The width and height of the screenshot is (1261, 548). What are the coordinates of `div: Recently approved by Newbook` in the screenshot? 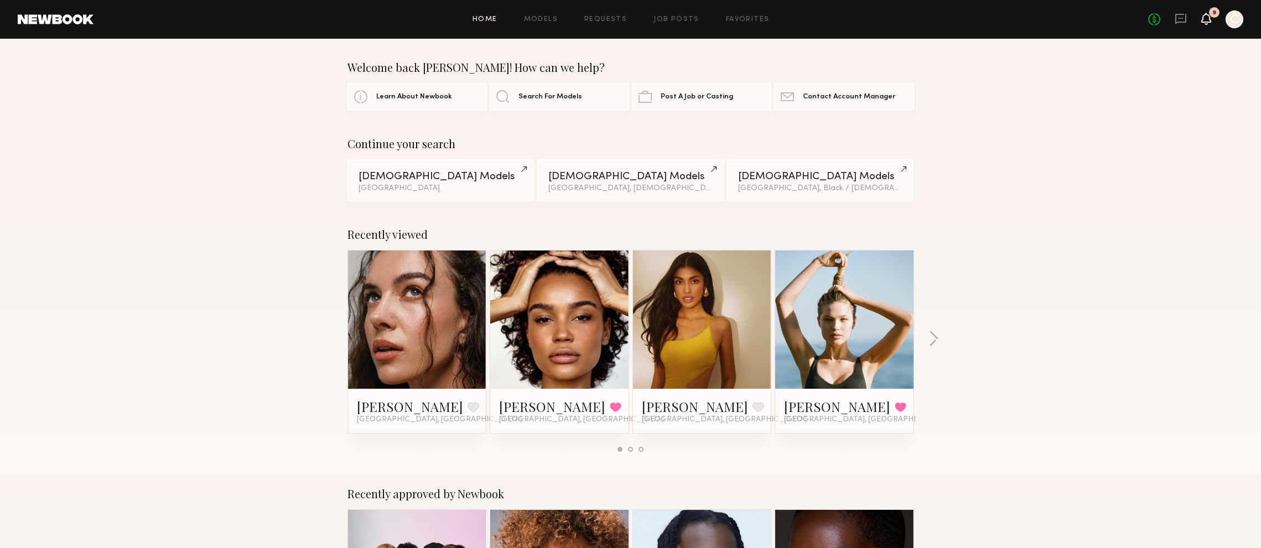 It's located at (631, 494).